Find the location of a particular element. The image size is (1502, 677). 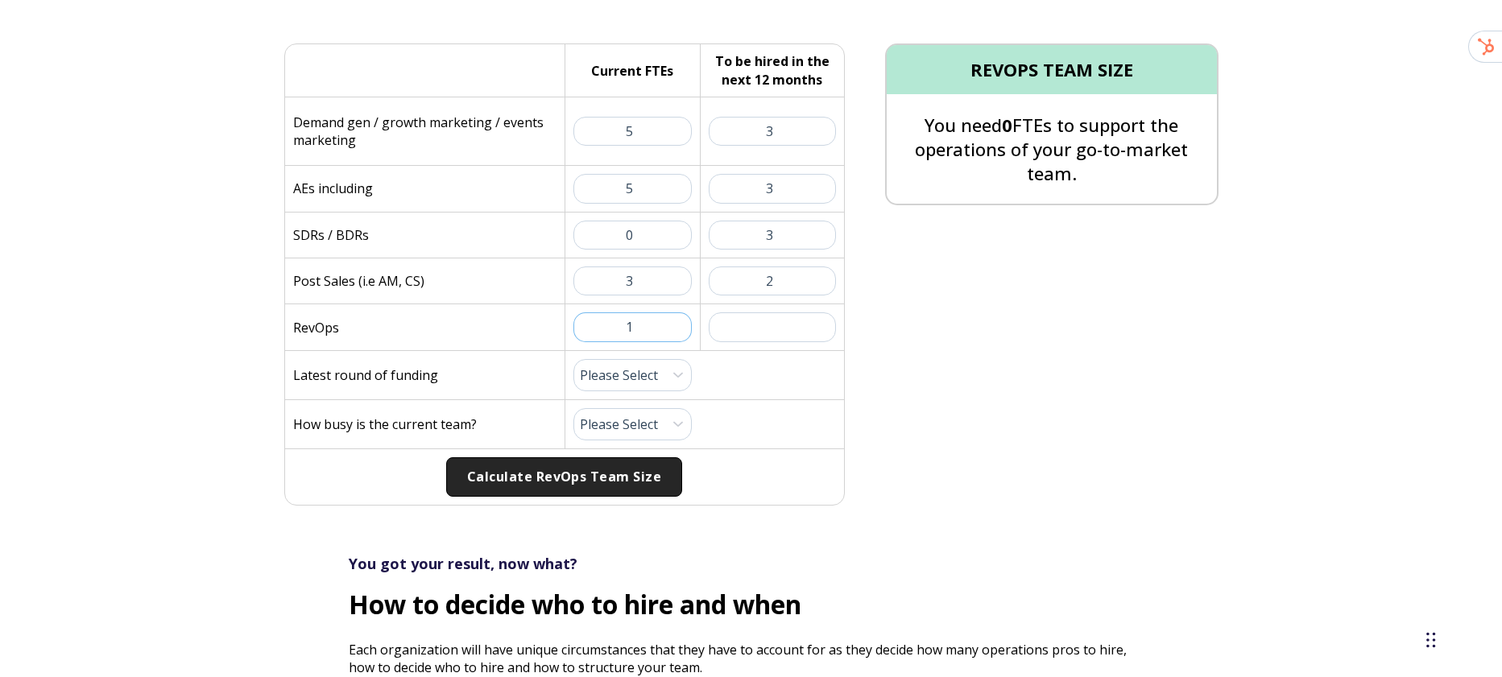

strong: How to decide who to hire and when is located at coordinates (575, 604).